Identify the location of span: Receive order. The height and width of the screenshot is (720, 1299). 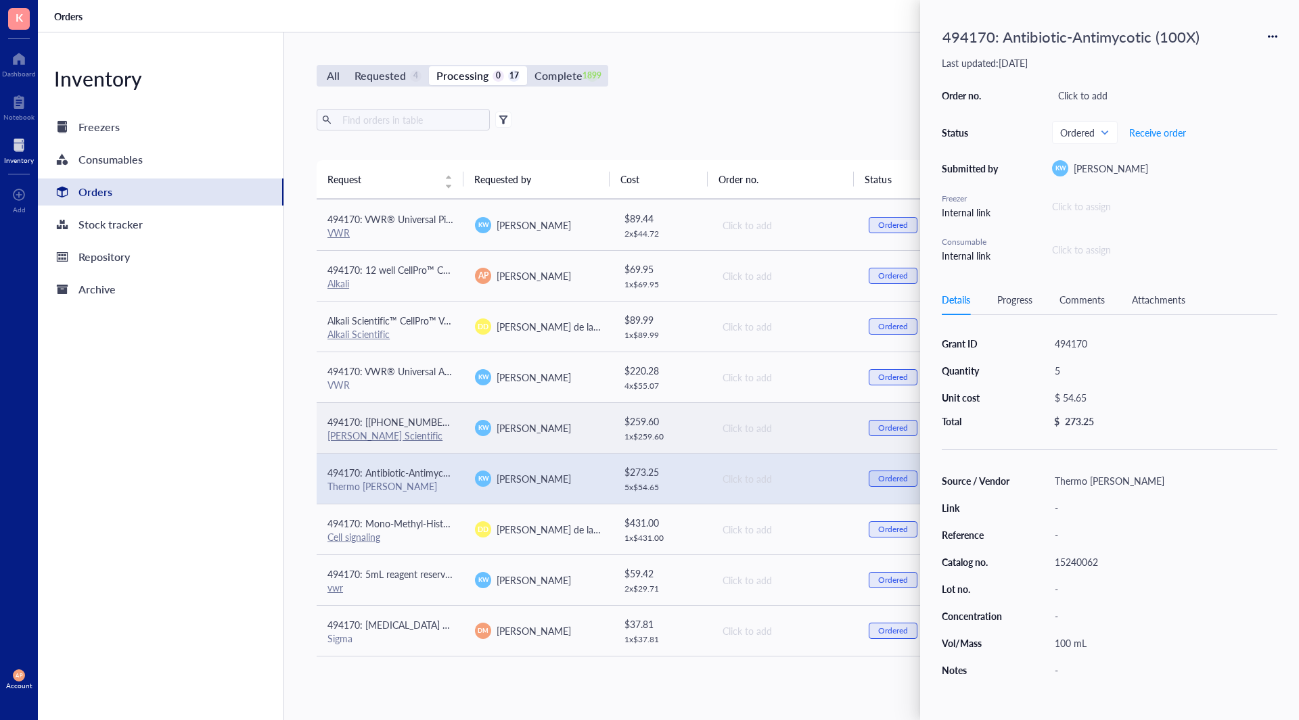
(1157, 133).